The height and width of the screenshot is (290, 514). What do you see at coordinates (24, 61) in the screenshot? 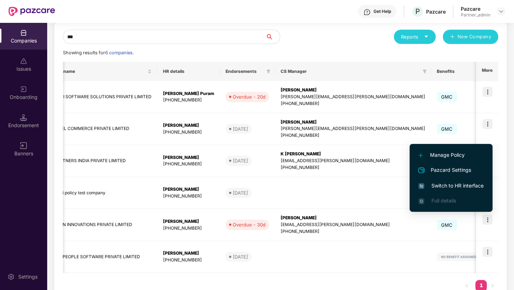
I see `img: svg+xml;base64,PHN2ZyBpZD0iSXNzdWVzX2Rpc2FibGVkIiB4bWxucz0iaHR0cDovL3d3dy53My5vcmcvMjAwMC9zdmciIH...` at bounding box center [24, 61].